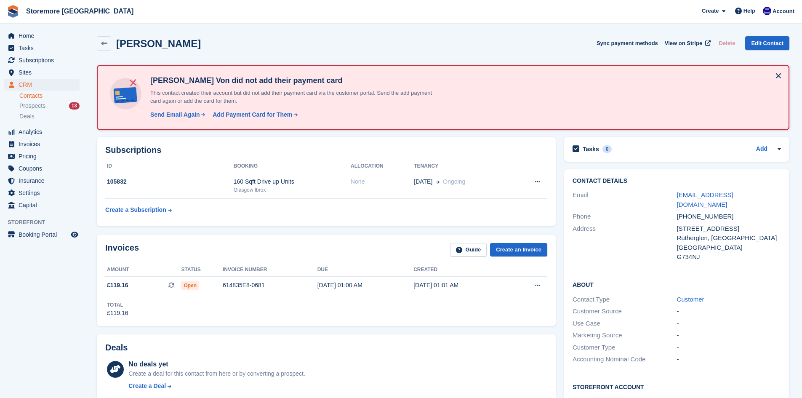  Describe the element at coordinates (44, 181) in the screenshot. I see `span: Insurance` at that location.